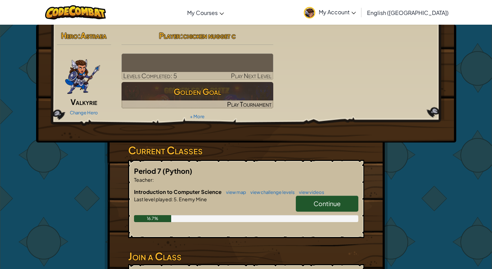 This screenshot has width=492, height=269. What do you see at coordinates (205, 12) in the screenshot?
I see `a: My Courses` at bounding box center [205, 12].